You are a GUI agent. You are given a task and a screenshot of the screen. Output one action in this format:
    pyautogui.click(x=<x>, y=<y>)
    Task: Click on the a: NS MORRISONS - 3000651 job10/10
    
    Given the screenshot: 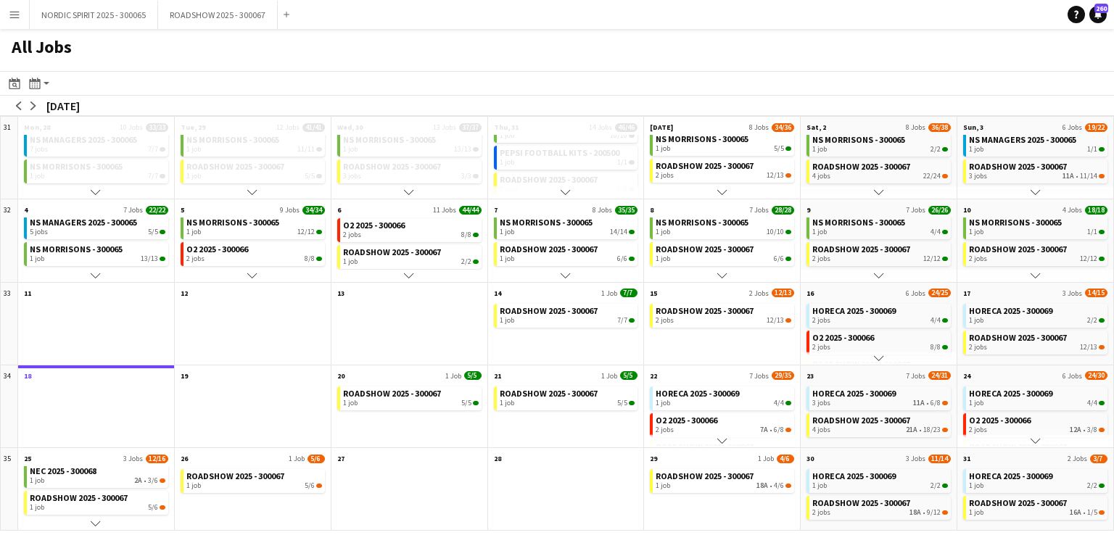 What is the action you would take?
    pyautogui.click(x=723, y=226)
    